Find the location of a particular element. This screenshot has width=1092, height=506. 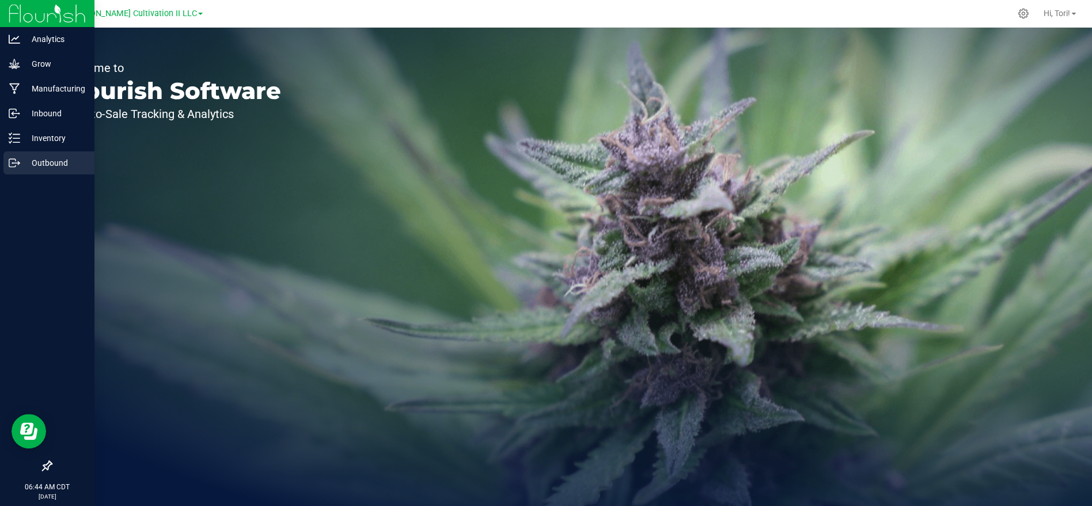

p: Manufacturing is located at coordinates (55, 89).